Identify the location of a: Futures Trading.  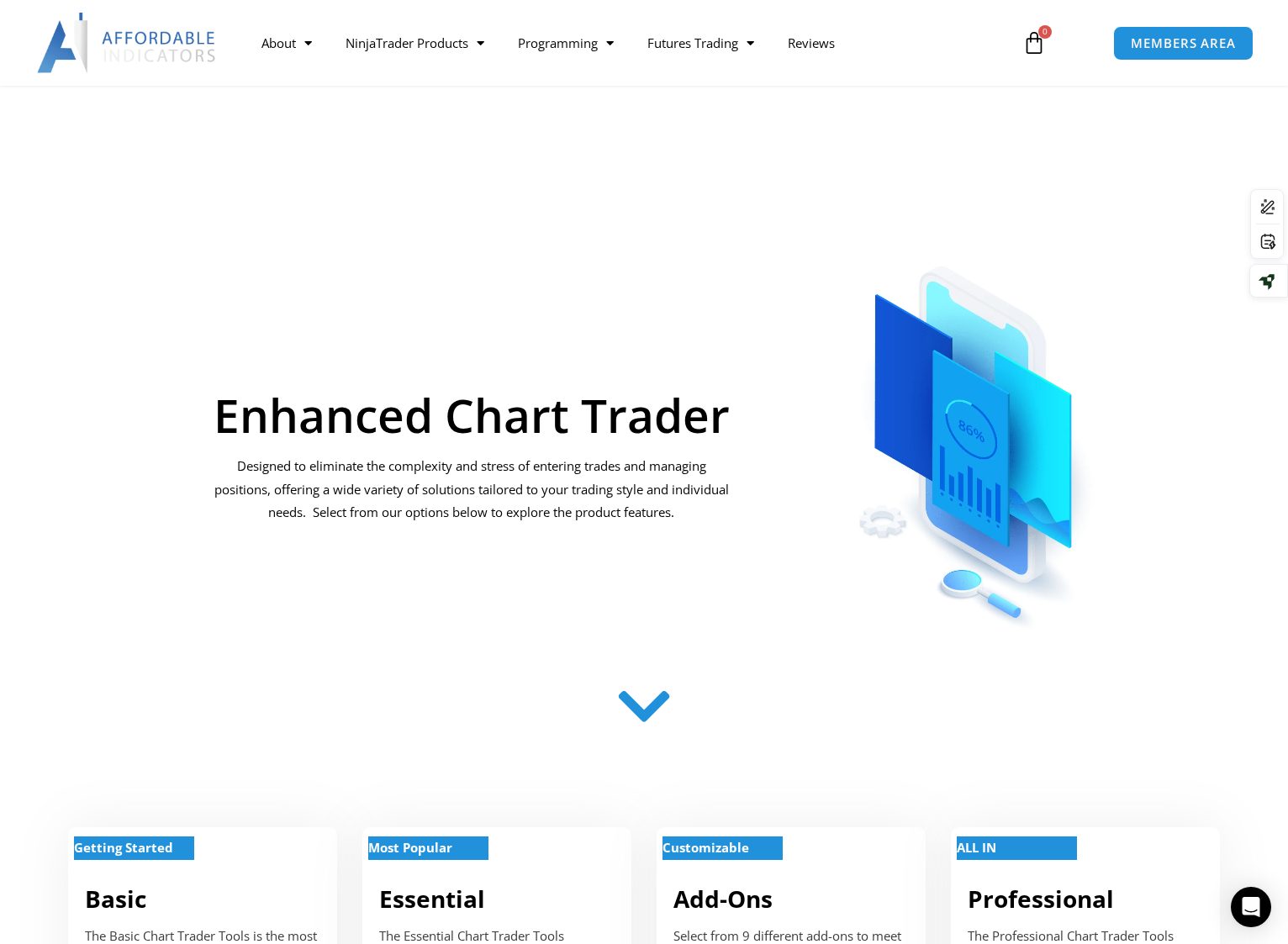
(700, 43).